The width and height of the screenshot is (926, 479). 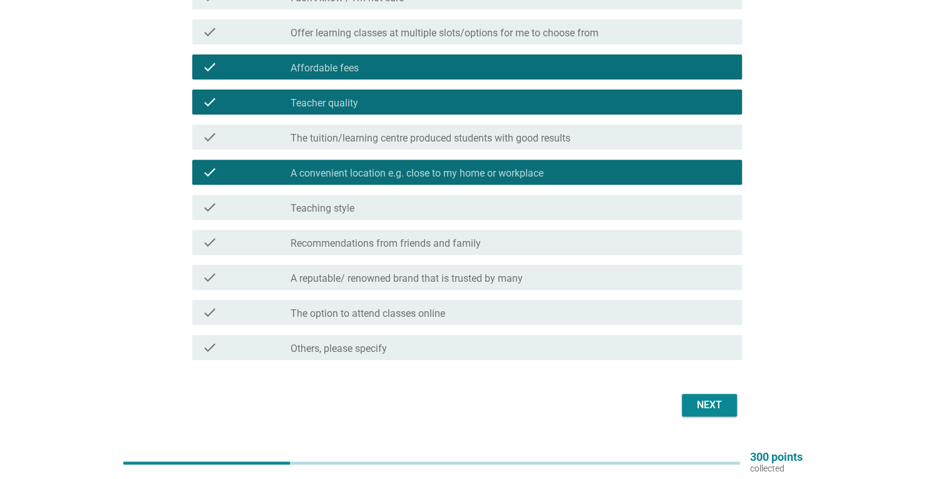 I want to click on label: A convenient location e.g. close to my home or workplace, so click(x=417, y=173).